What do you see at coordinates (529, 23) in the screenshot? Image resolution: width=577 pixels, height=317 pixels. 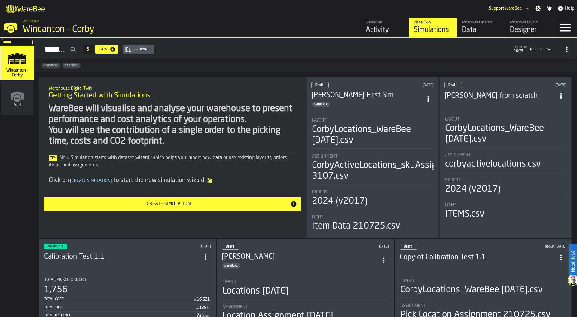 I see `div: Warehouse Layout` at bounding box center [529, 23].